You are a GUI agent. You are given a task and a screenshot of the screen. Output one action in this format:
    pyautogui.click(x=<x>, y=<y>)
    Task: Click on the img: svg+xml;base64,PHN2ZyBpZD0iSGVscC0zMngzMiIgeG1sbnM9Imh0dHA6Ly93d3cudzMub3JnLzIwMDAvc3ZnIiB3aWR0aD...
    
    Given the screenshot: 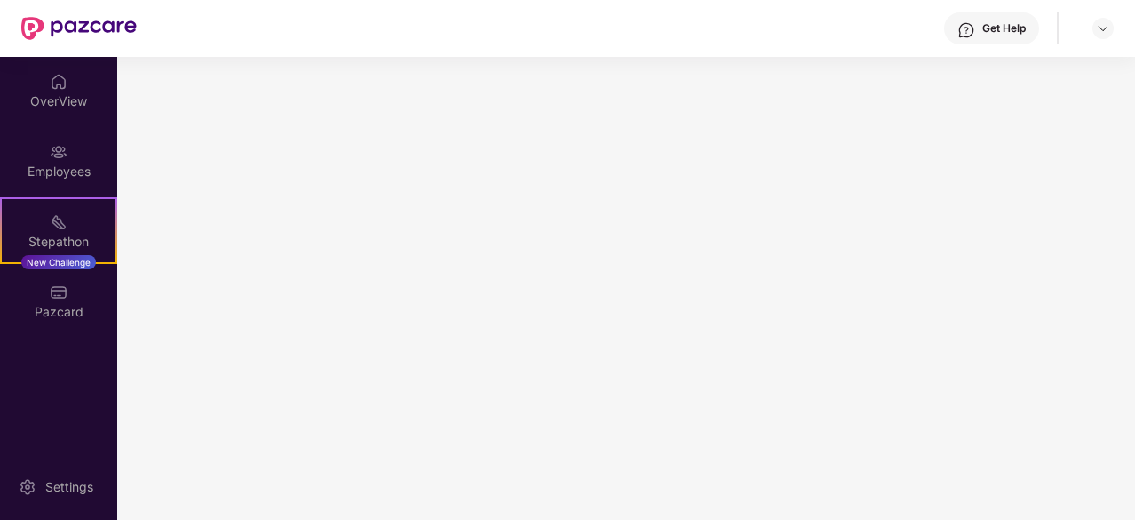 What is the action you would take?
    pyautogui.click(x=966, y=30)
    